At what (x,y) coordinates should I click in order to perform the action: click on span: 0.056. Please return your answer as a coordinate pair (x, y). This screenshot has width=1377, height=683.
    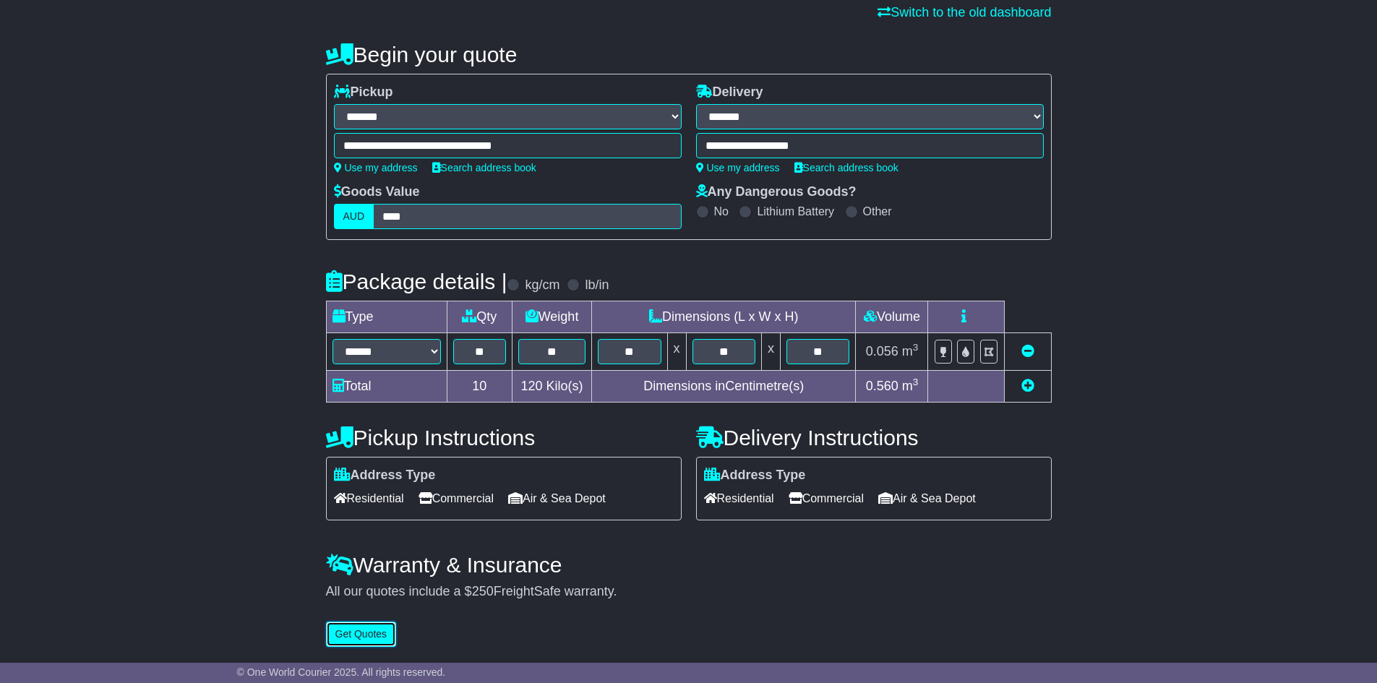
    Looking at the image, I should click on (882, 351).